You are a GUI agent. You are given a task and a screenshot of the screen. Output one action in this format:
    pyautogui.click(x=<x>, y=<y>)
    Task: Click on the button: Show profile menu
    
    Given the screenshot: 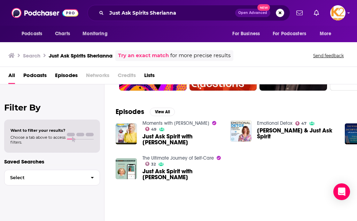 What is the action you would take?
    pyautogui.click(x=338, y=13)
    